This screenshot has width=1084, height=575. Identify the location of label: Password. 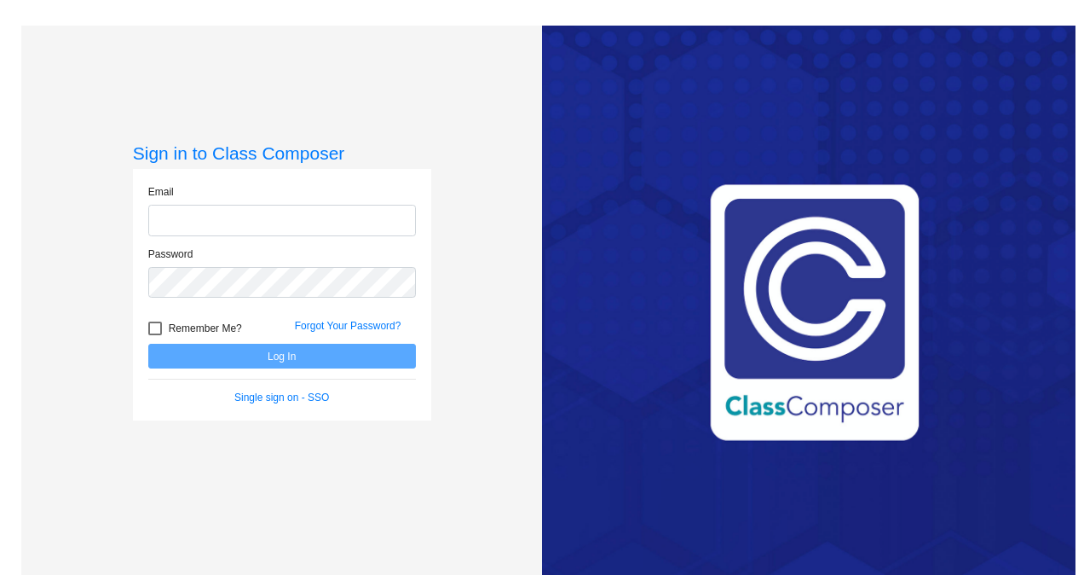
(171, 254).